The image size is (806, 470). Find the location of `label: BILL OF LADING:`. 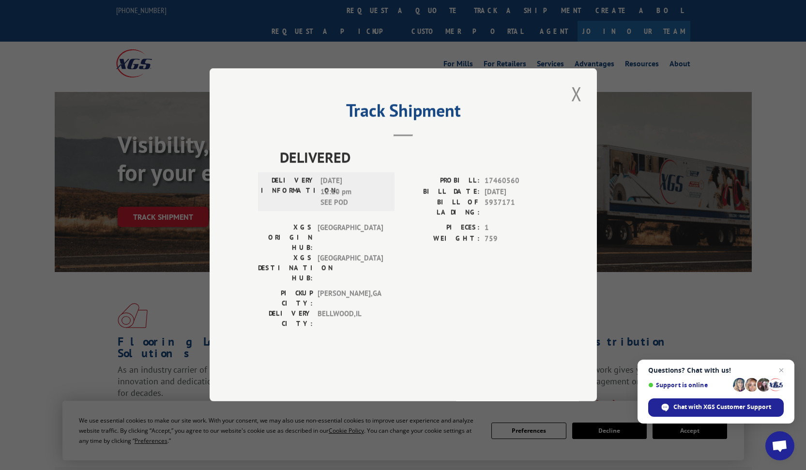

label: BILL OF LADING: is located at coordinates (441, 208).